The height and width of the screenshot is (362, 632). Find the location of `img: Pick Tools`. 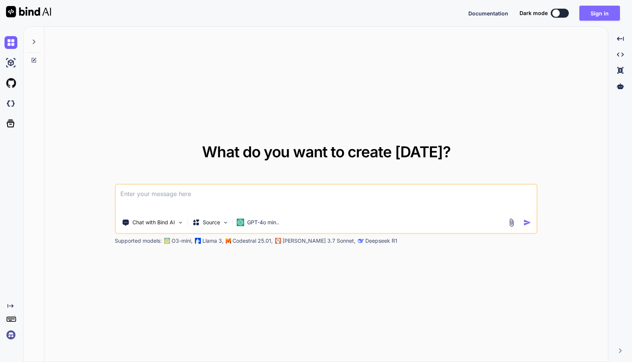

img: Pick Tools is located at coordinates (180, 222).